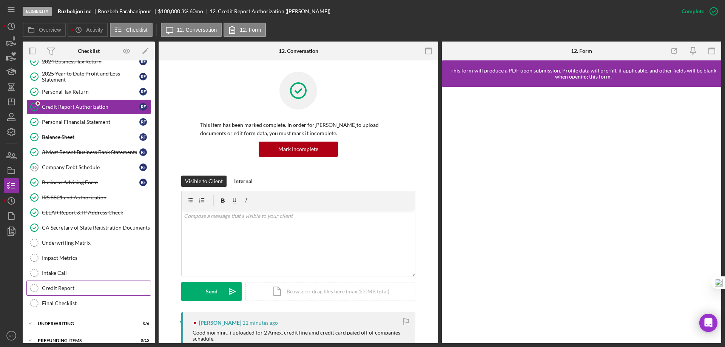 Image resolution: width=725 pixels, height=347 pixels. What do you see at coordinates (697, 11) in the screenshot?
I see `button: Complete` at bounding box center [697, 11].